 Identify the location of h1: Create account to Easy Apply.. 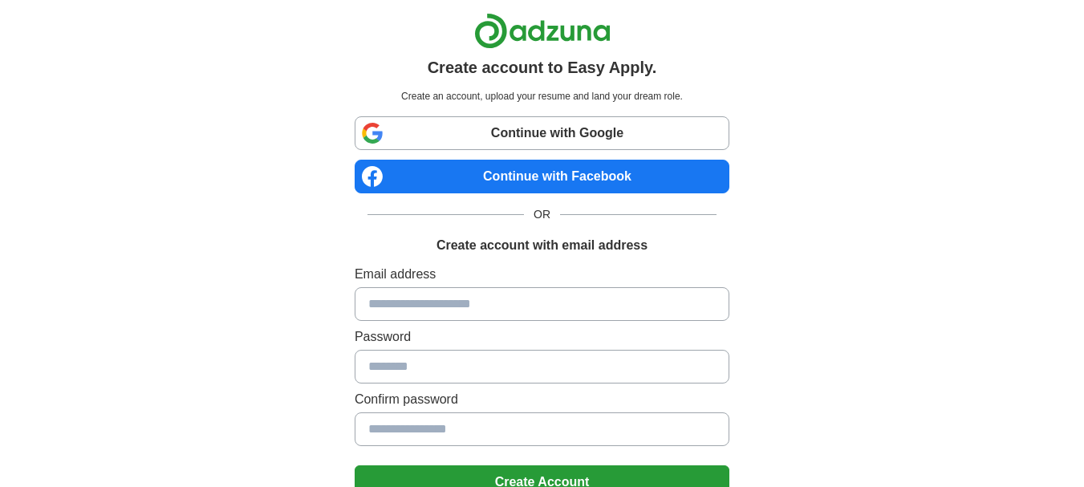
(542, 67).